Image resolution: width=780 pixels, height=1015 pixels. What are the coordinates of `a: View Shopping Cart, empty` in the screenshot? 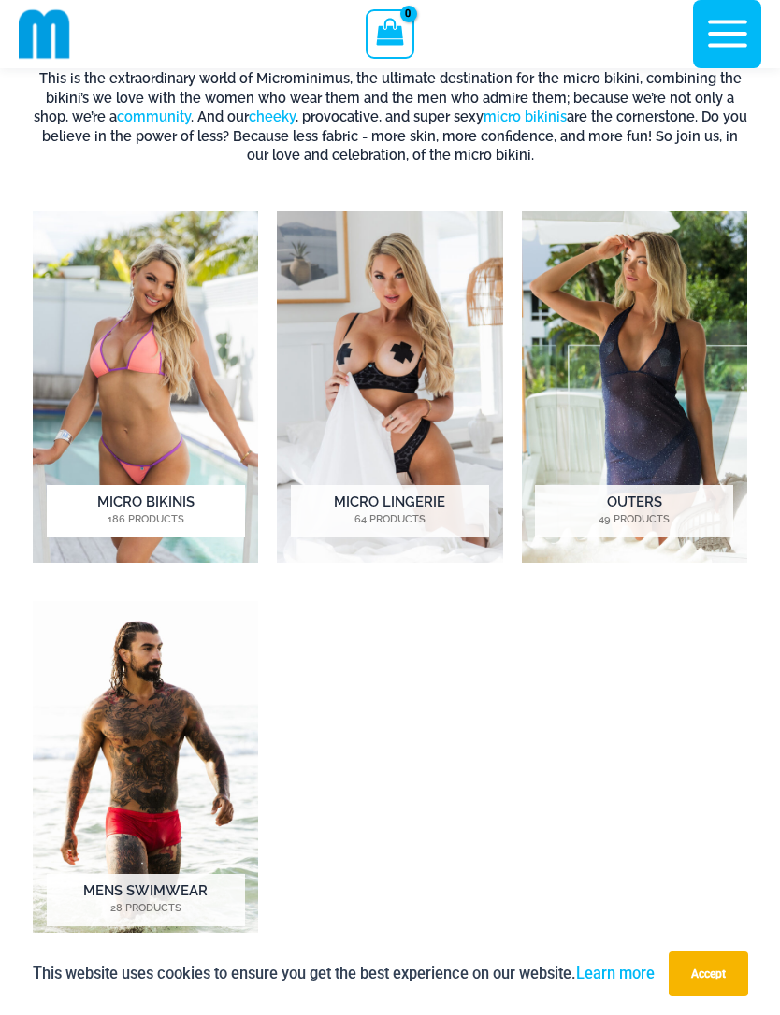 It's located at (389, 34).